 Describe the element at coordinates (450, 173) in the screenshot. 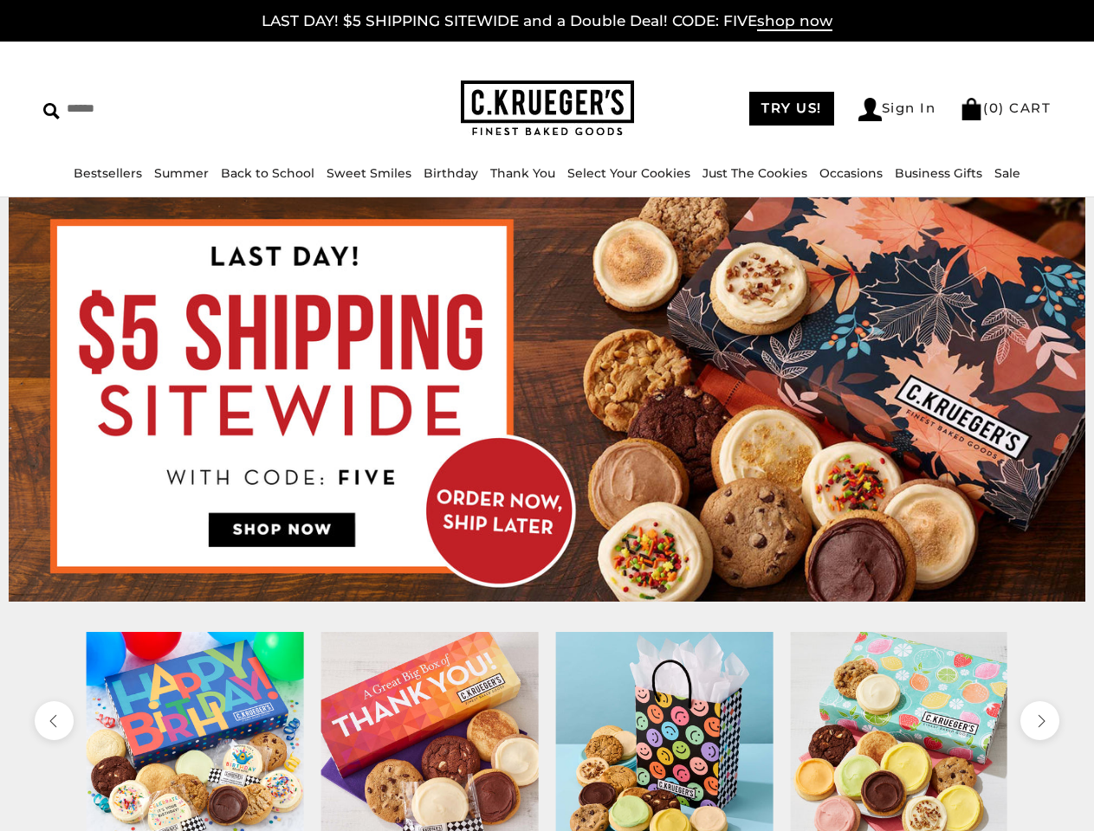

I see `a: Birthday` at that location.